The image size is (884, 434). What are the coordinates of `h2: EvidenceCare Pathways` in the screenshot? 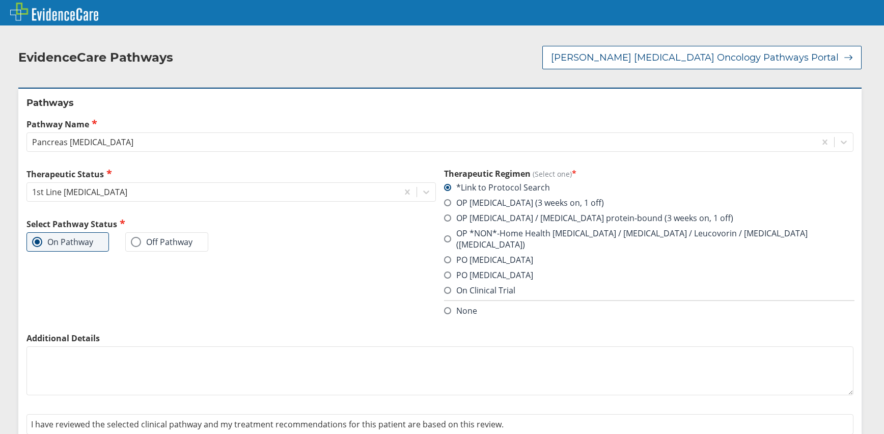 It's located at (96, 58).